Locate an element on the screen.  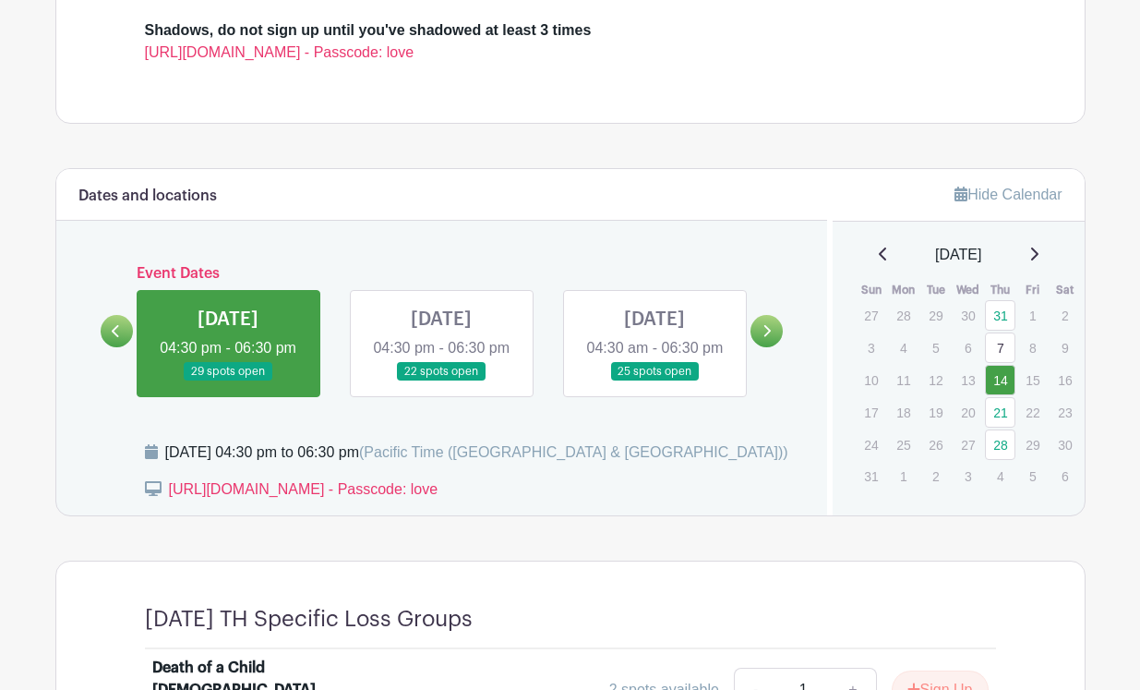
p: 25 is located at coordinates (903, 444).